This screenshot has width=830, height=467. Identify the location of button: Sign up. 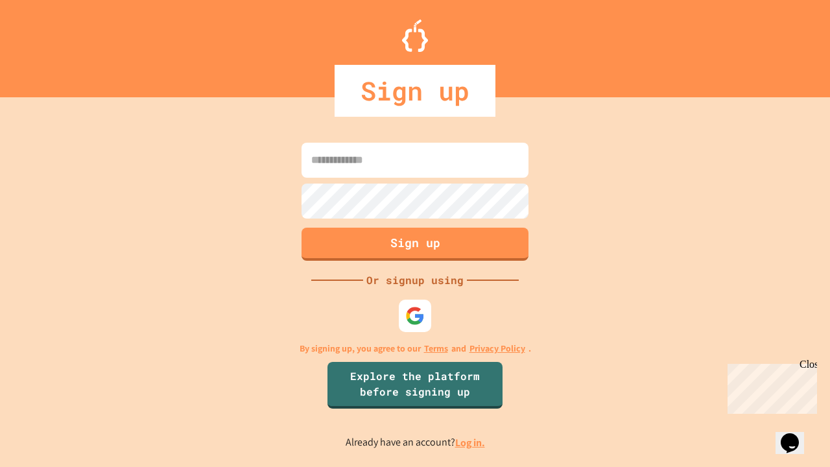
(415, 244).